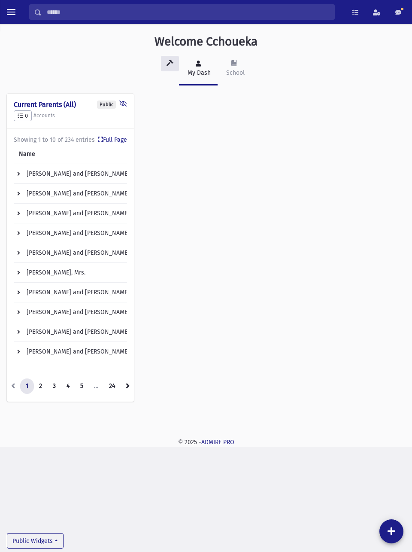  Describe the element at coordinates (70, 140) in the screenshot. I see `div: Showing 1 to 10 of 234 entries` at that location.